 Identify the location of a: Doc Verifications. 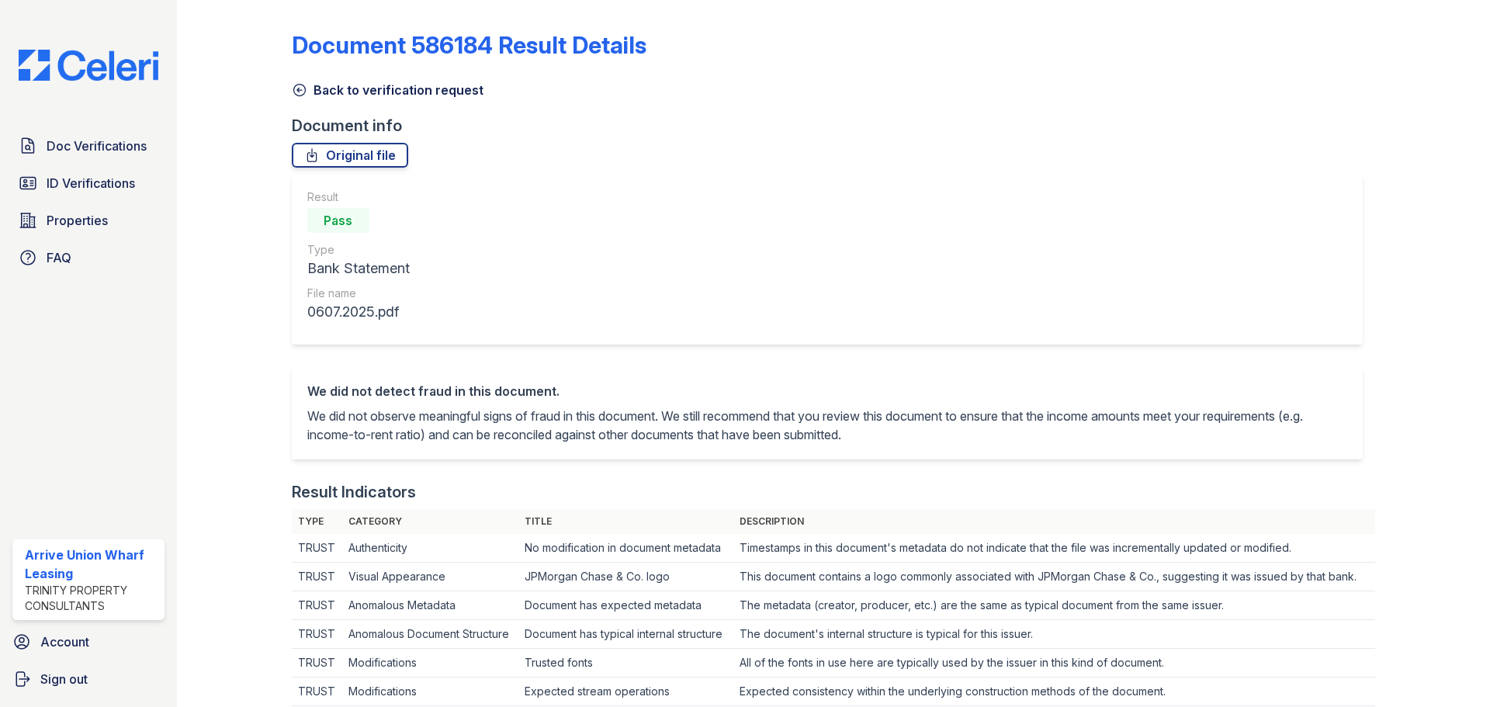
(88, 146).